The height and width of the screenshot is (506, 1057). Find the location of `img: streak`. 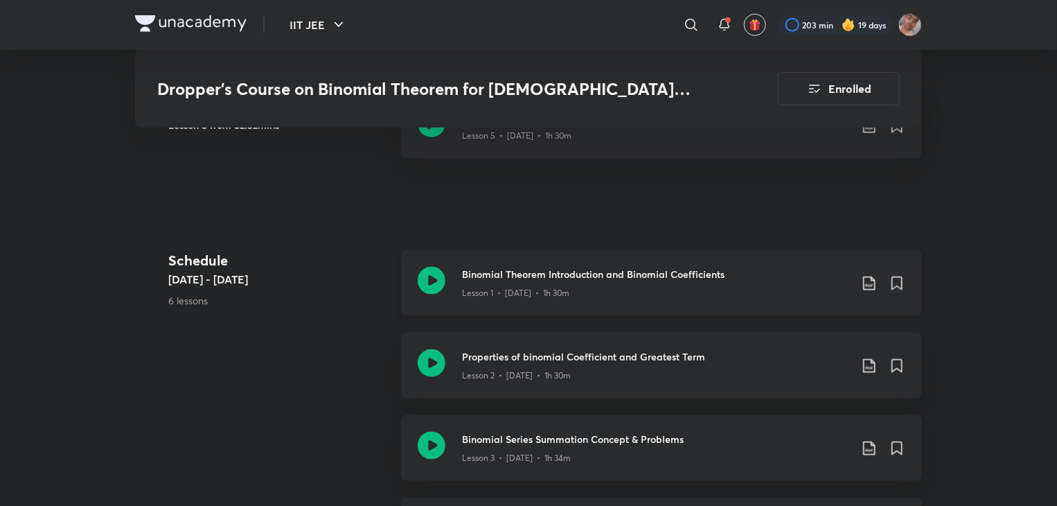

img: streak is located at coordinates (849, 25).